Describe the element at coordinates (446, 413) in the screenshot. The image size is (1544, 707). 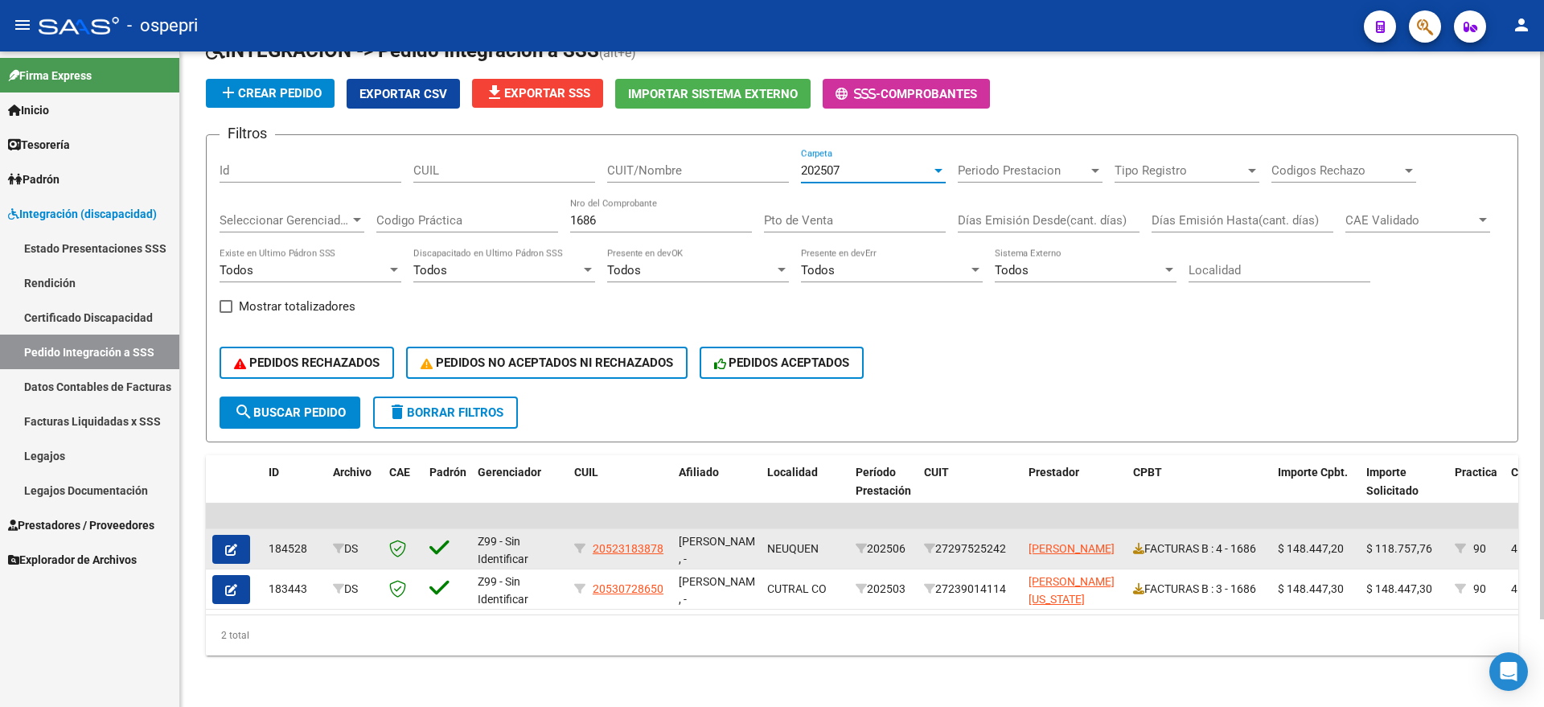
I see `button: Borrar Filtros` at that location.